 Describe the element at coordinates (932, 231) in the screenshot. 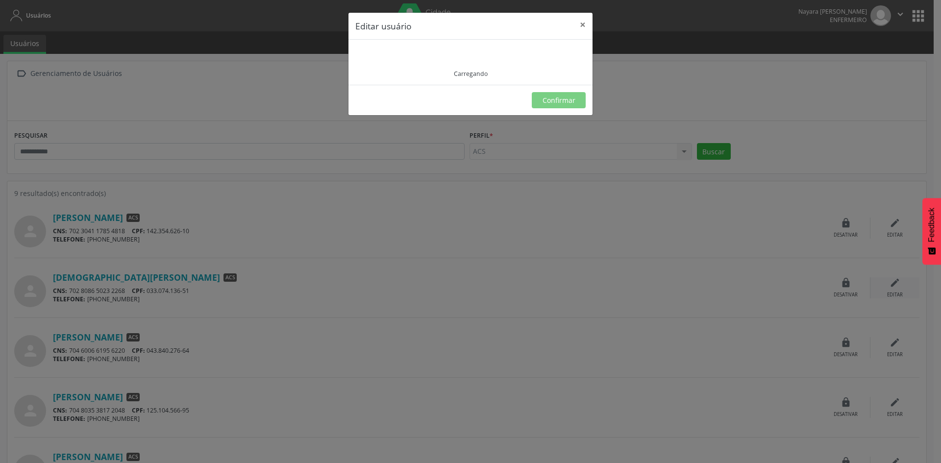

I see `button: Feedback - Mostrar pesquisa` at that location.